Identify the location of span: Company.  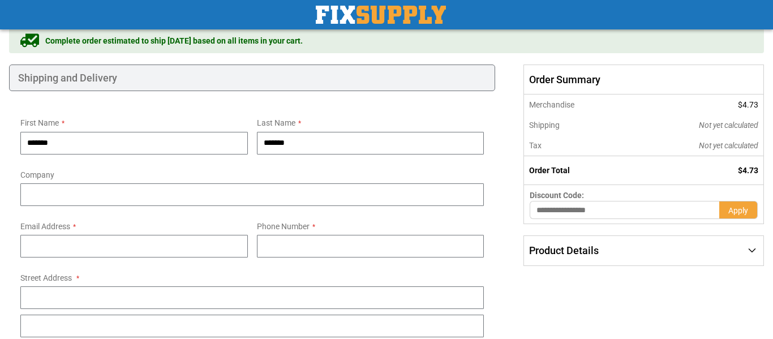
(37, 175).